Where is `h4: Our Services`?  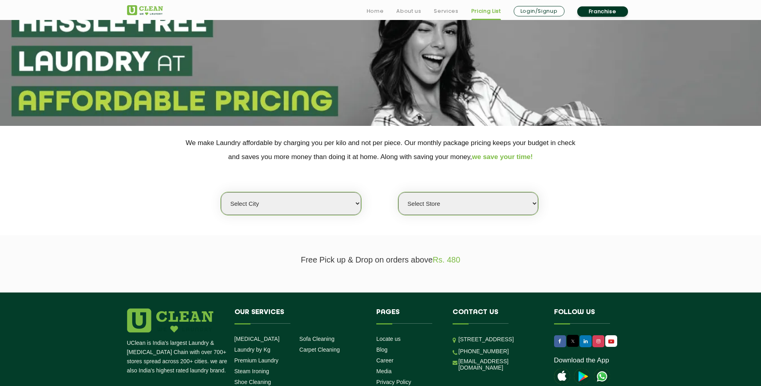 h4: Our Services is located at coordinates (300, 316).